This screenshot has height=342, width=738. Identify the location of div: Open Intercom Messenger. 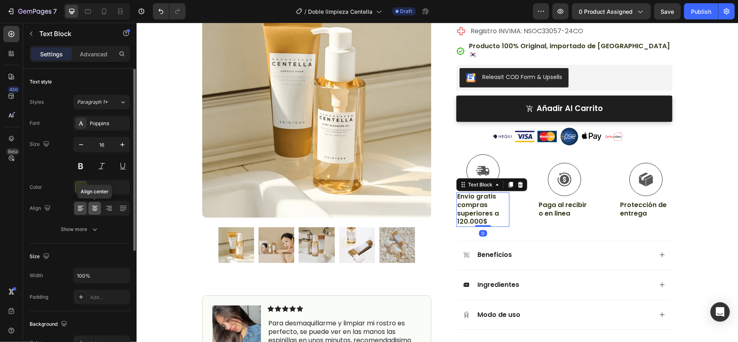
(721, 312).